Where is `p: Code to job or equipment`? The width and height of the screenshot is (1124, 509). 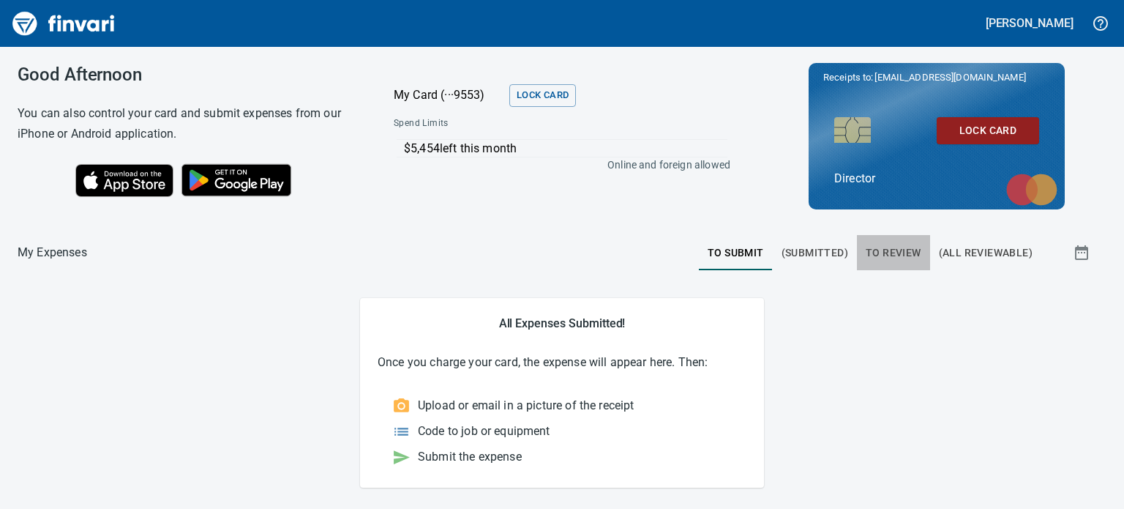 p: Code to job or equipment is located at coordinates (484, 431).